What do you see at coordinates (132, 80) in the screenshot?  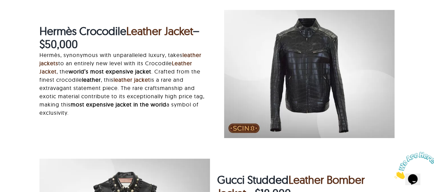 I see `strong: leather jacket` at bounding box center [132, 80].